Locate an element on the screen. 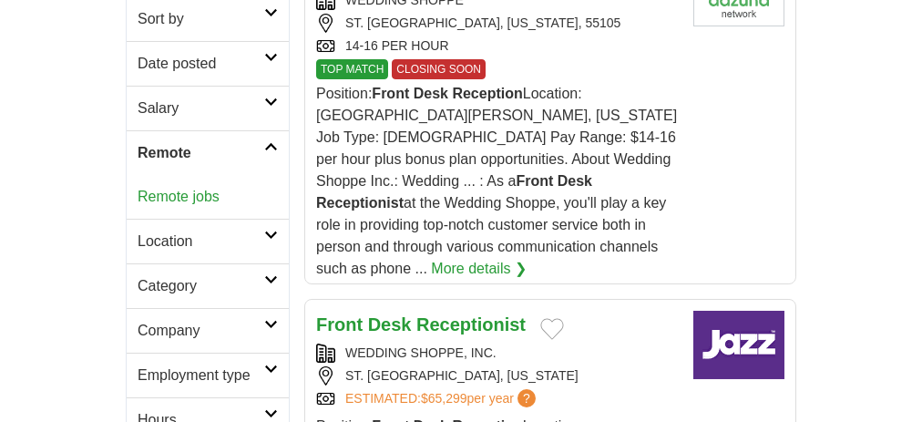 Image resolution: width=922 pixels, height=422 pixels. a: Employment type is located at coordinates (208, 374).